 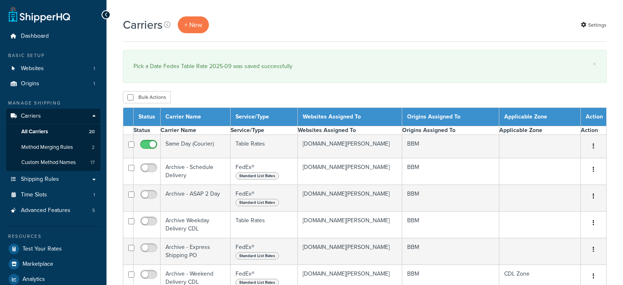 I want to click on h1: Carriers, so click(x=143, y=25).